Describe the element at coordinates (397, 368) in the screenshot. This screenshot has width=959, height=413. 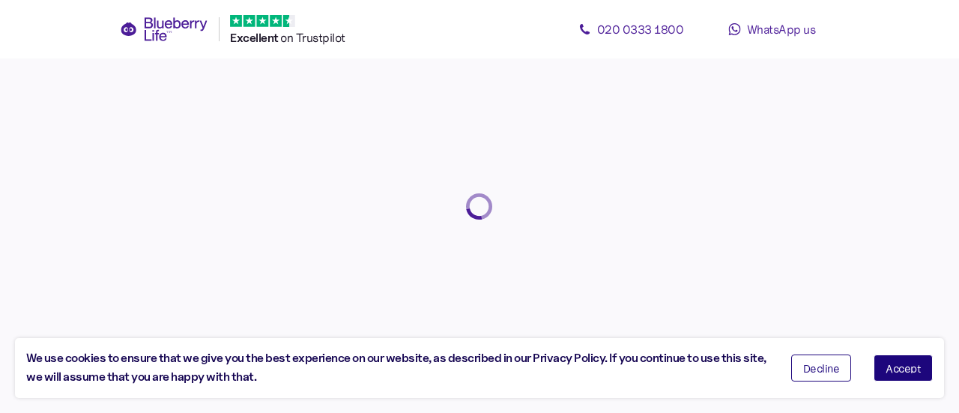
I see `div: We use cookies to ensure that we give you the best experience on our website, as described in our...` at that location.